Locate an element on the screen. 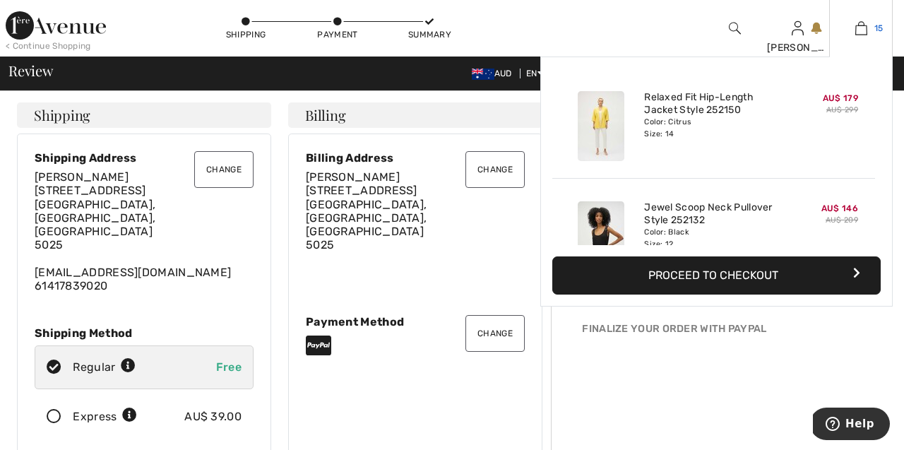  img: 1ère Avenue is located at coordinates (56, 25).